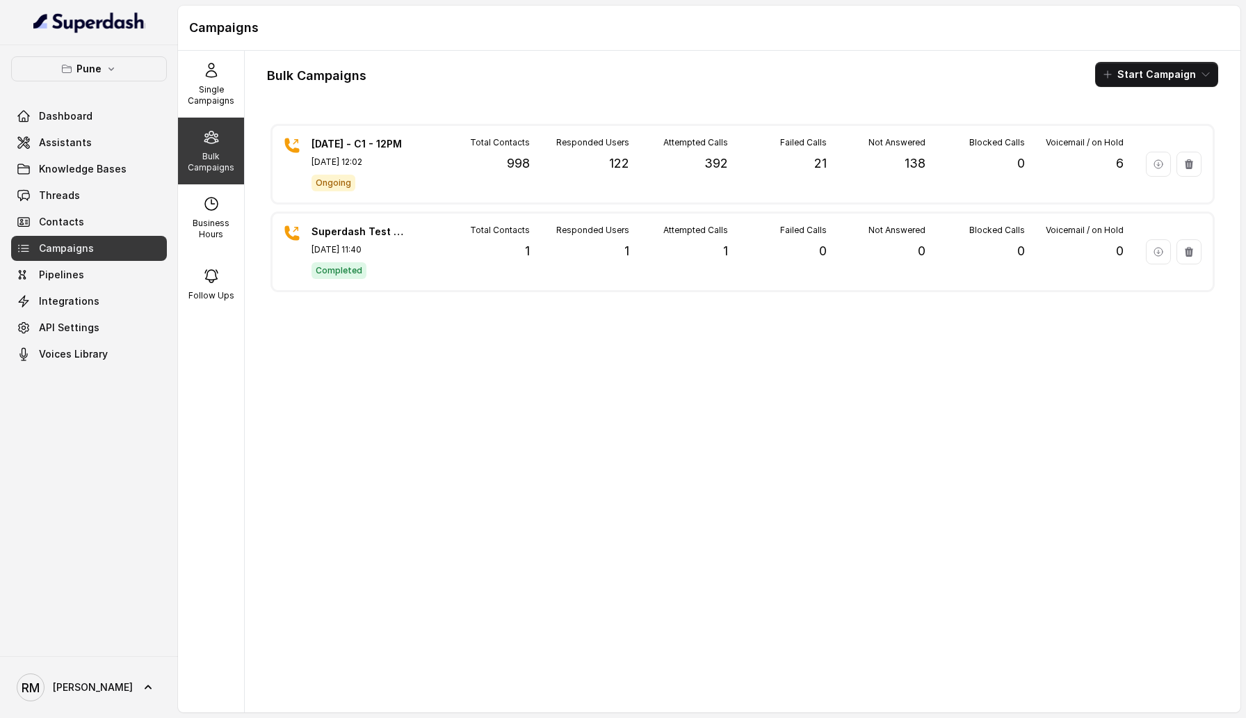  Describe the element at coordinates (61, 222) in the screenshot. I see `span: Contacts` at that location.